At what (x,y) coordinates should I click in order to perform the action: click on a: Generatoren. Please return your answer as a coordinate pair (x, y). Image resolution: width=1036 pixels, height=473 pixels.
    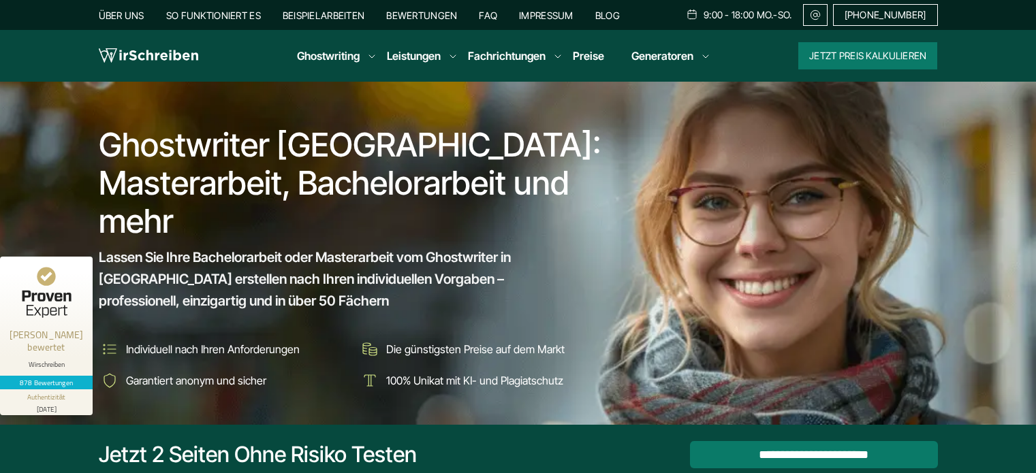
    Looking at the image, I should click on (662, 56).